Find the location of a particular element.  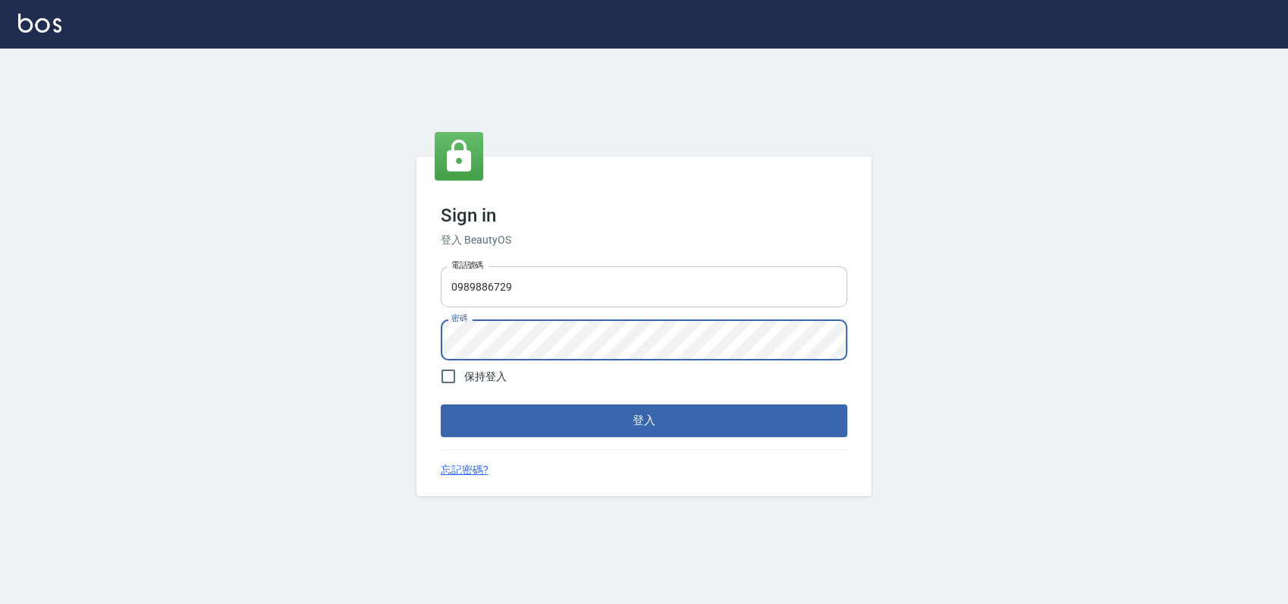

a: 忘記密碼? is located at coordinates (464, 469).